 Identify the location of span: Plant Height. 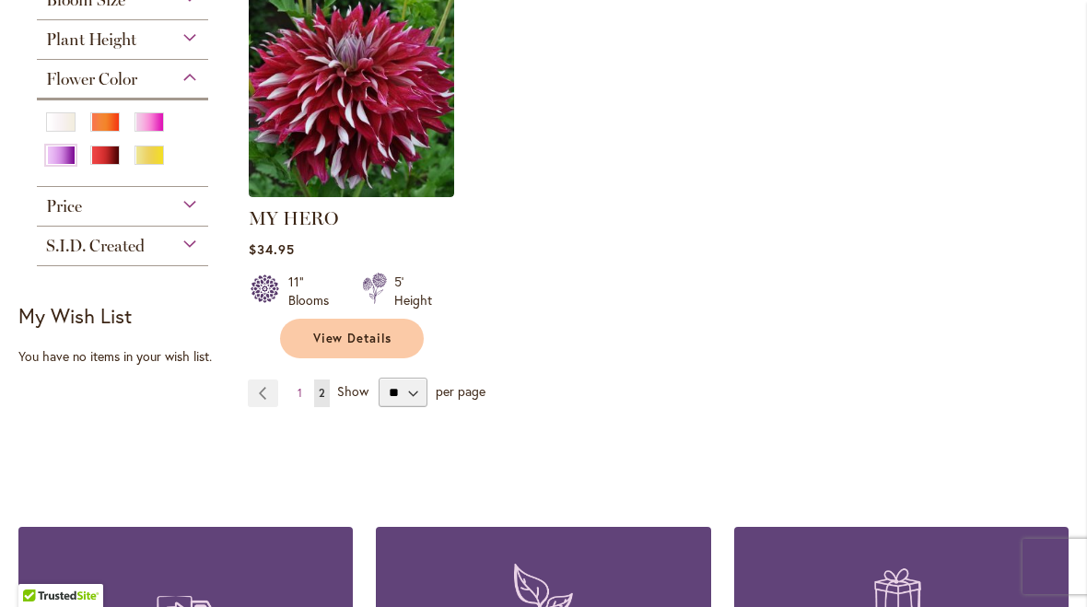
(91, 40).